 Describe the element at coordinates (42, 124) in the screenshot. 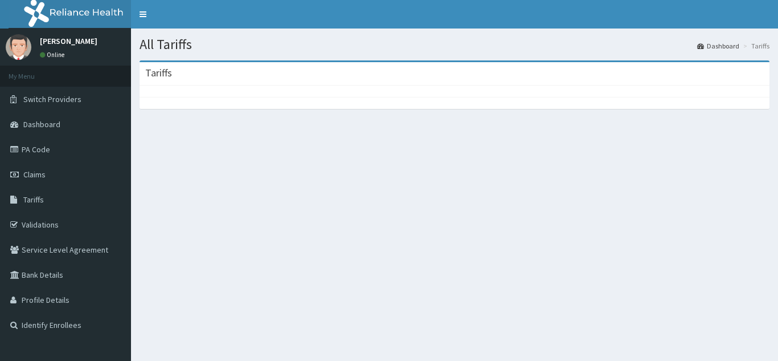

I see `span: Dashboard` at that location.